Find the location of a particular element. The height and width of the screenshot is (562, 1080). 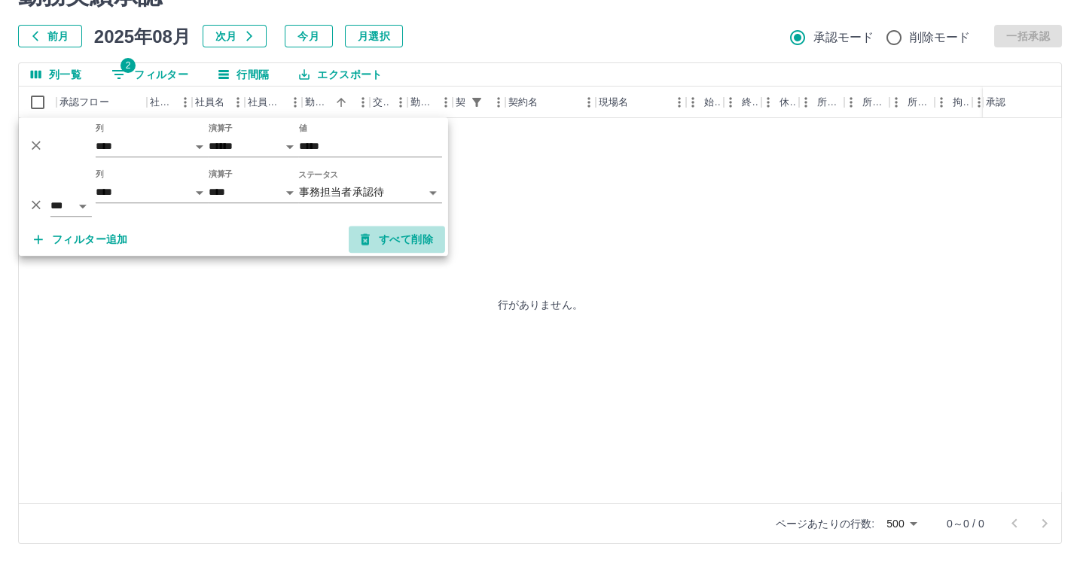

span: 削除モード is located at coordinates (940, 38).